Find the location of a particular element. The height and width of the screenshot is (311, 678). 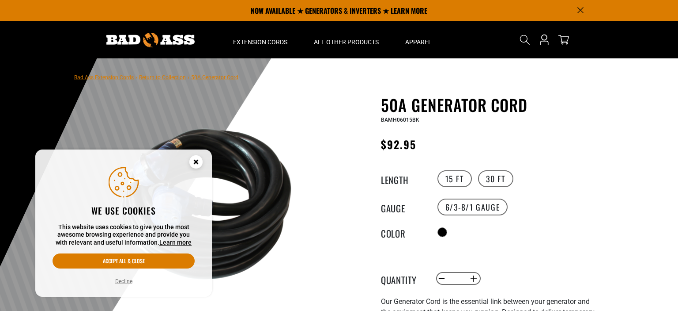

span: Apparel is located at coordinates (419, 42).